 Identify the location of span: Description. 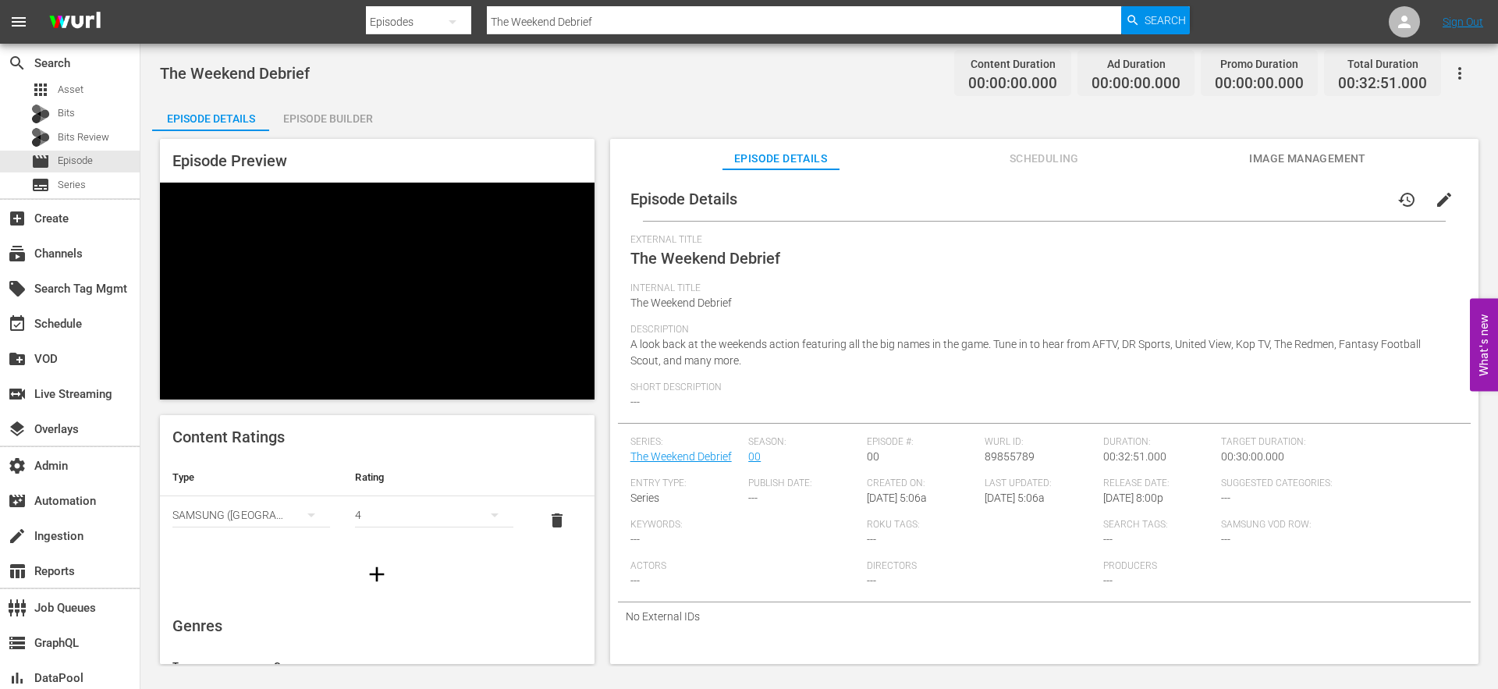
(1040, 330).